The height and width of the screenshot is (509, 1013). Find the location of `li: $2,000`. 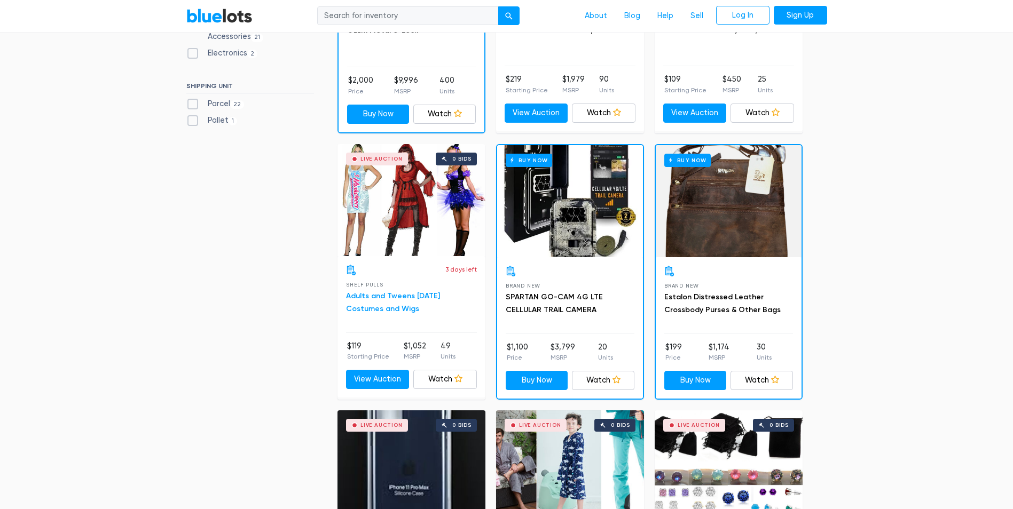

li: $2,000 is located at coordinates (360, 85).